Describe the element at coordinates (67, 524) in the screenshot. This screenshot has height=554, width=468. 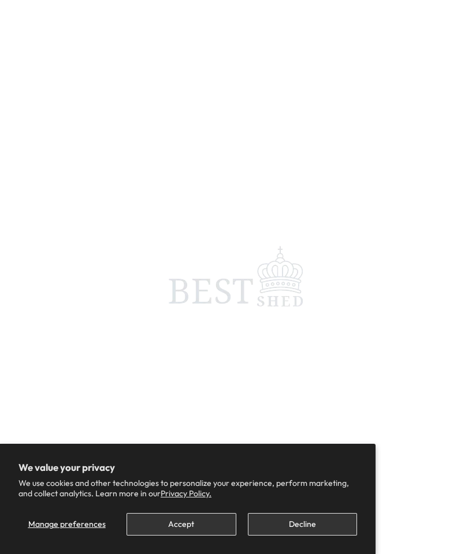
I see `span: Manage preferences` at that location.